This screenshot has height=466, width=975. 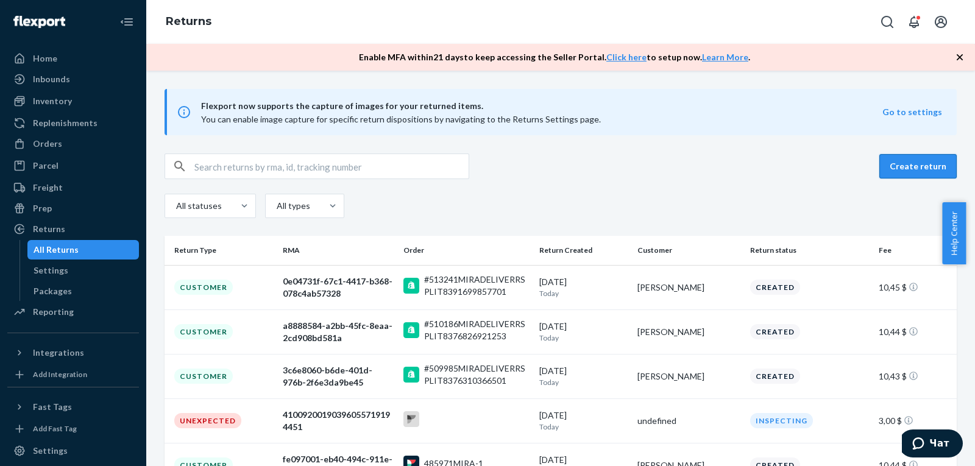 I want to click on a: Prep, so click(x=73, y=209).